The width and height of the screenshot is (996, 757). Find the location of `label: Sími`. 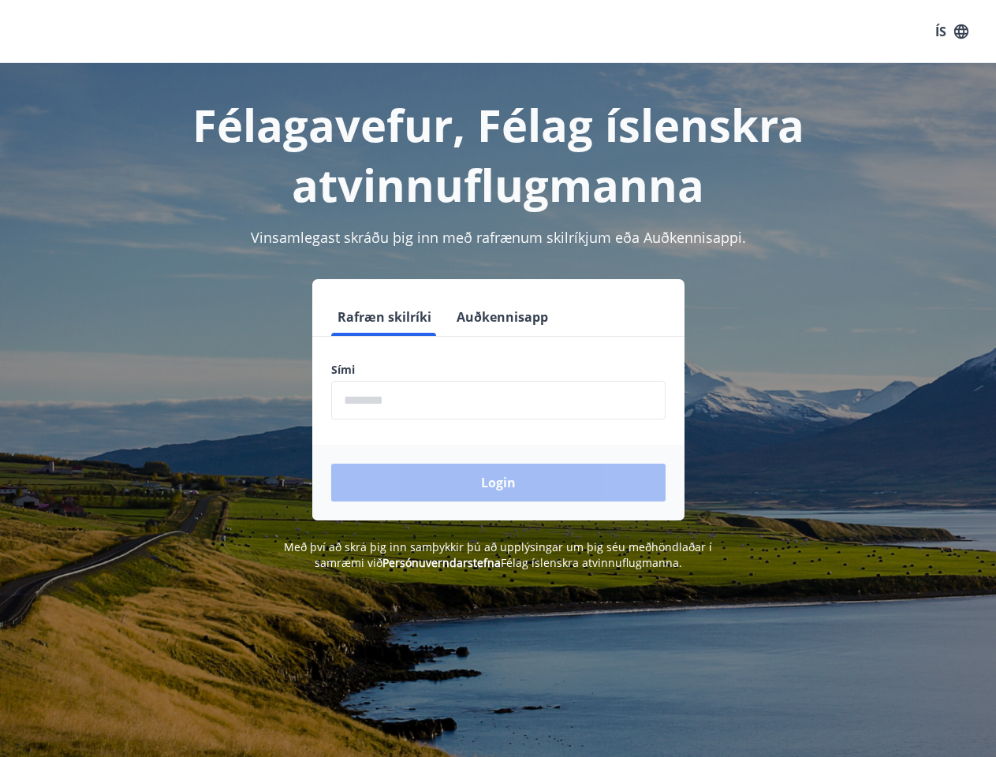

label: Sími is located at coordinates (499, 370).